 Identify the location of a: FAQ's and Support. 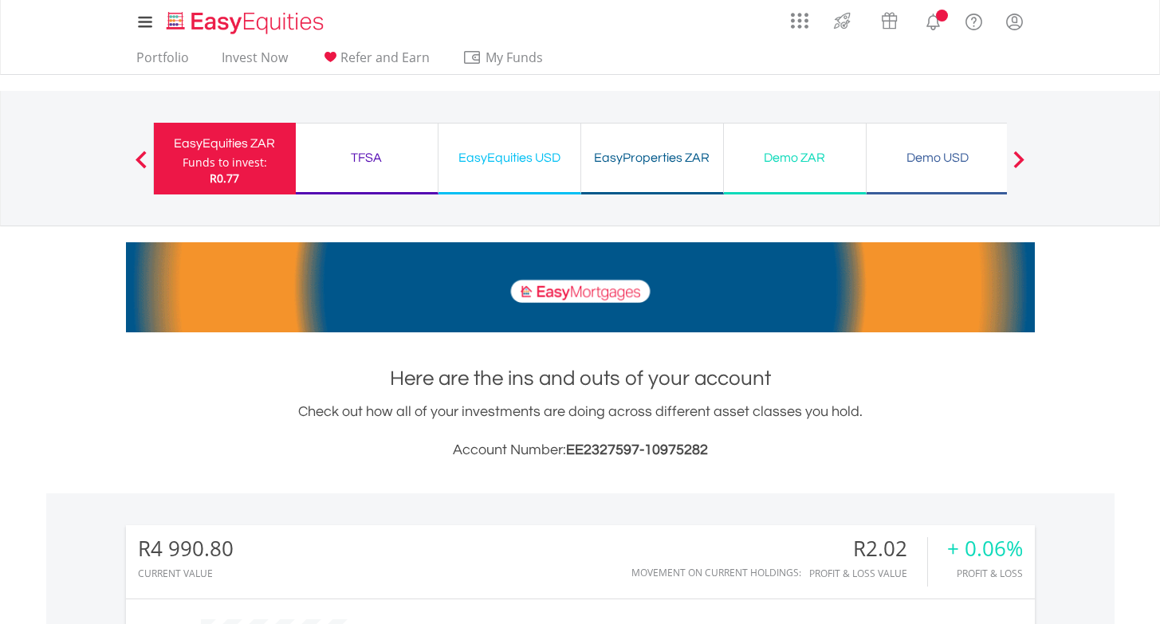
(973, 20).